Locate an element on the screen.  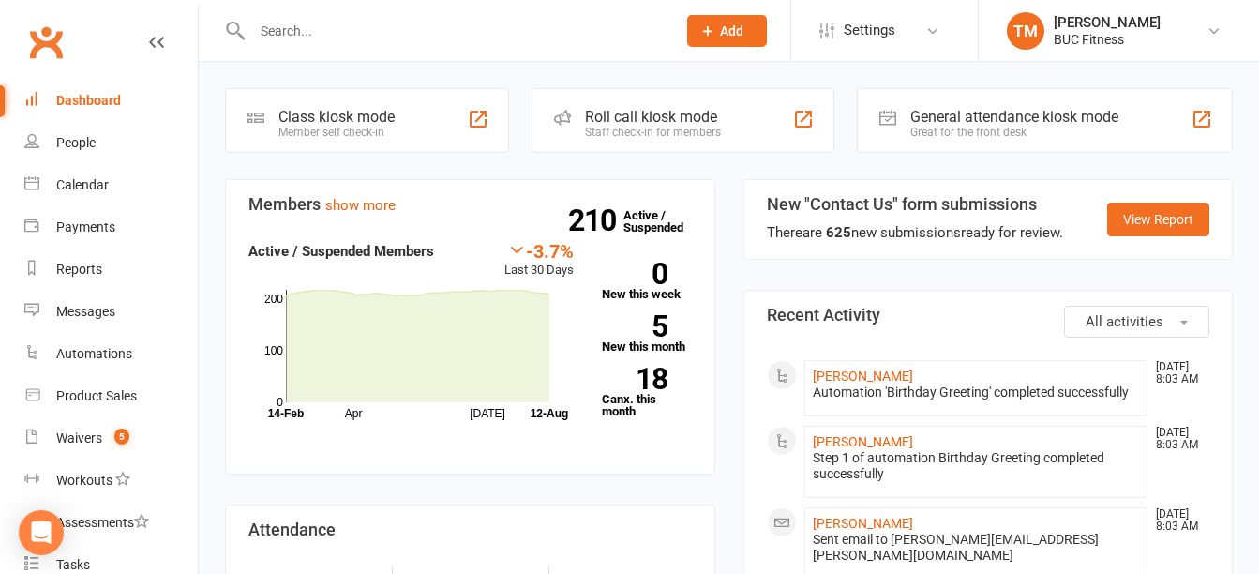
a: 18Canx. this month is located at coordinates (647, 392).